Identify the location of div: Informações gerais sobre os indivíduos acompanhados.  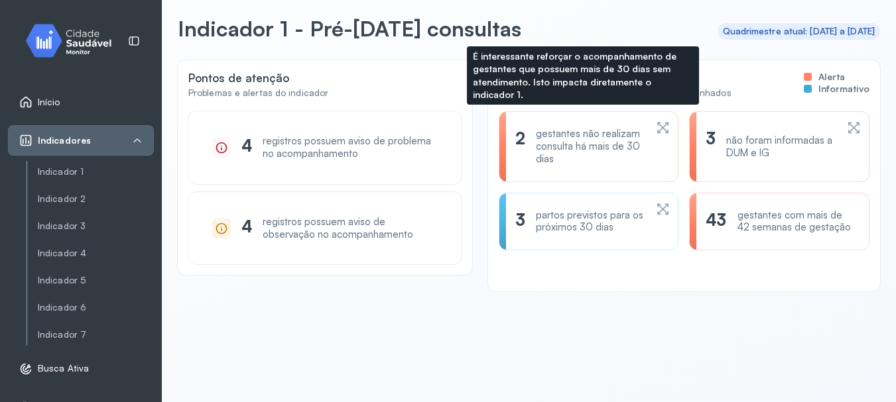
(615, 93).